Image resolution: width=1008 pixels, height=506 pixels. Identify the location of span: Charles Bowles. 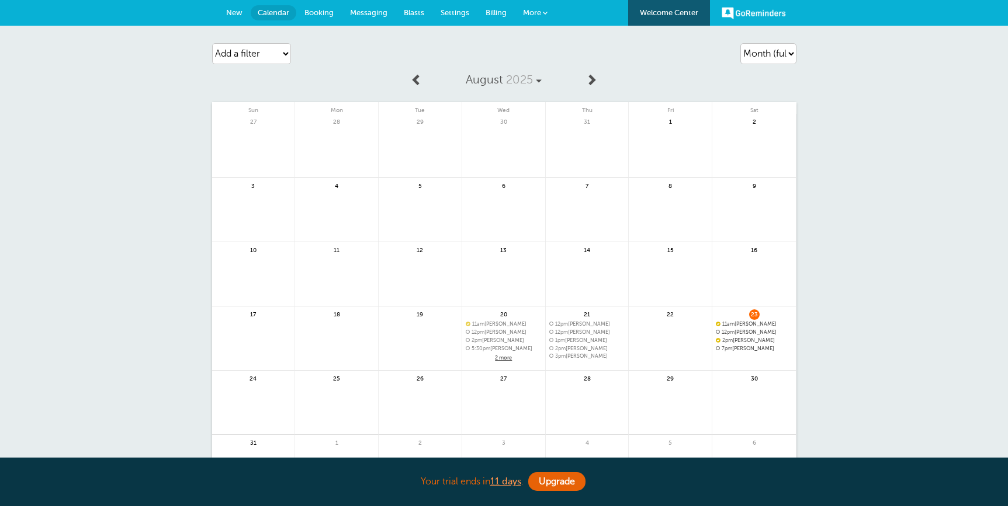
(587, 324).